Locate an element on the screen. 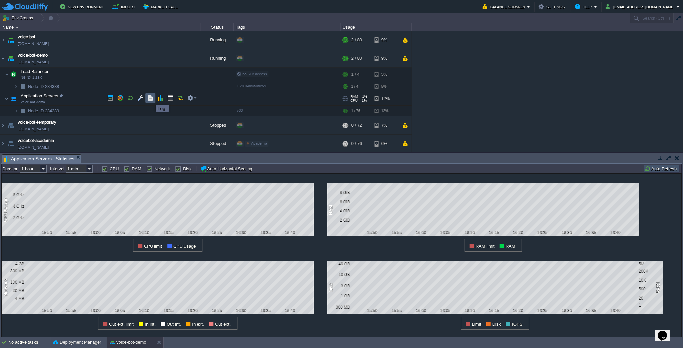 Image resolution: width=683 pixels, height=348 pixels. button: Balance $10356.19 is located at coordinates (505, 7).